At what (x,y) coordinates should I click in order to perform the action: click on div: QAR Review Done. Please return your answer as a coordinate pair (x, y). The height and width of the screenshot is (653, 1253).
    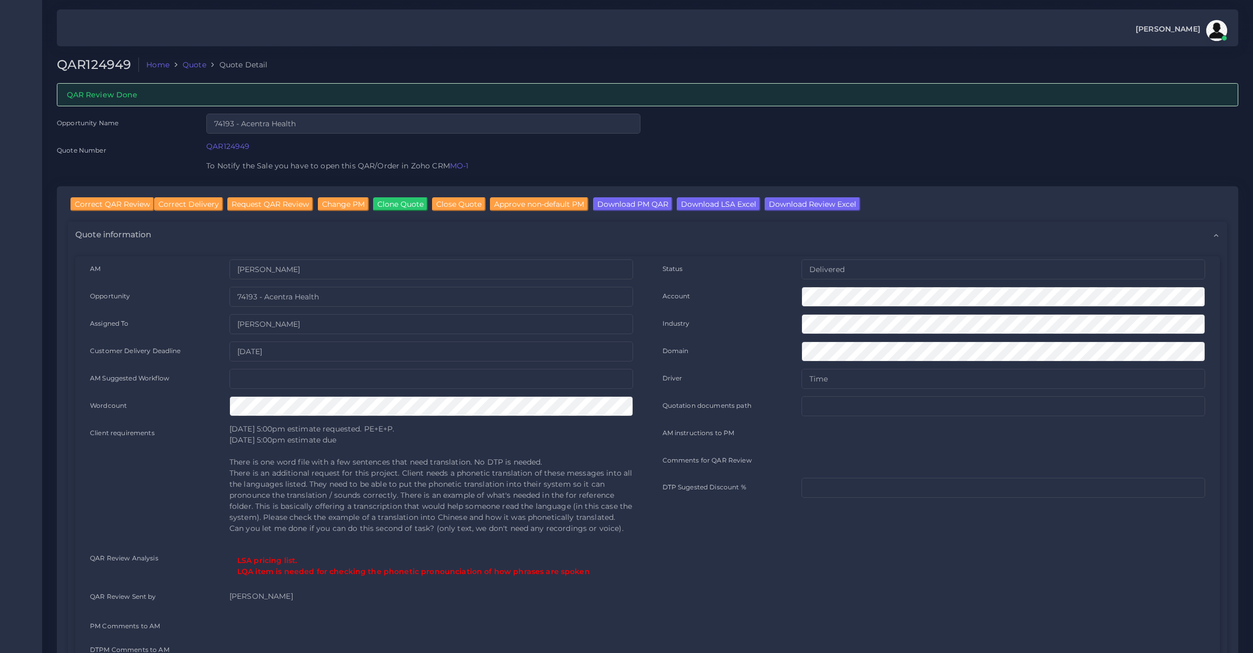
    Looking at the image, I should click on (647, 94).